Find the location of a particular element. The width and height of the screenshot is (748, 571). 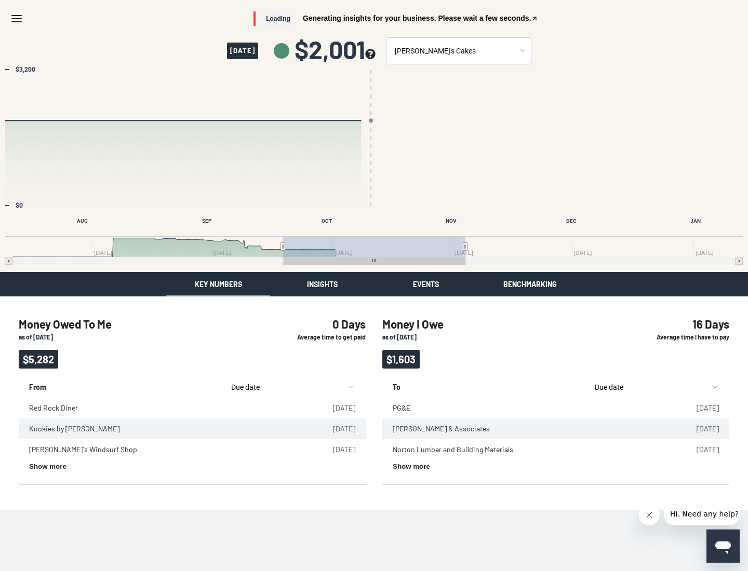

td: Red Rock Diner is located at coordinates (163, 408).